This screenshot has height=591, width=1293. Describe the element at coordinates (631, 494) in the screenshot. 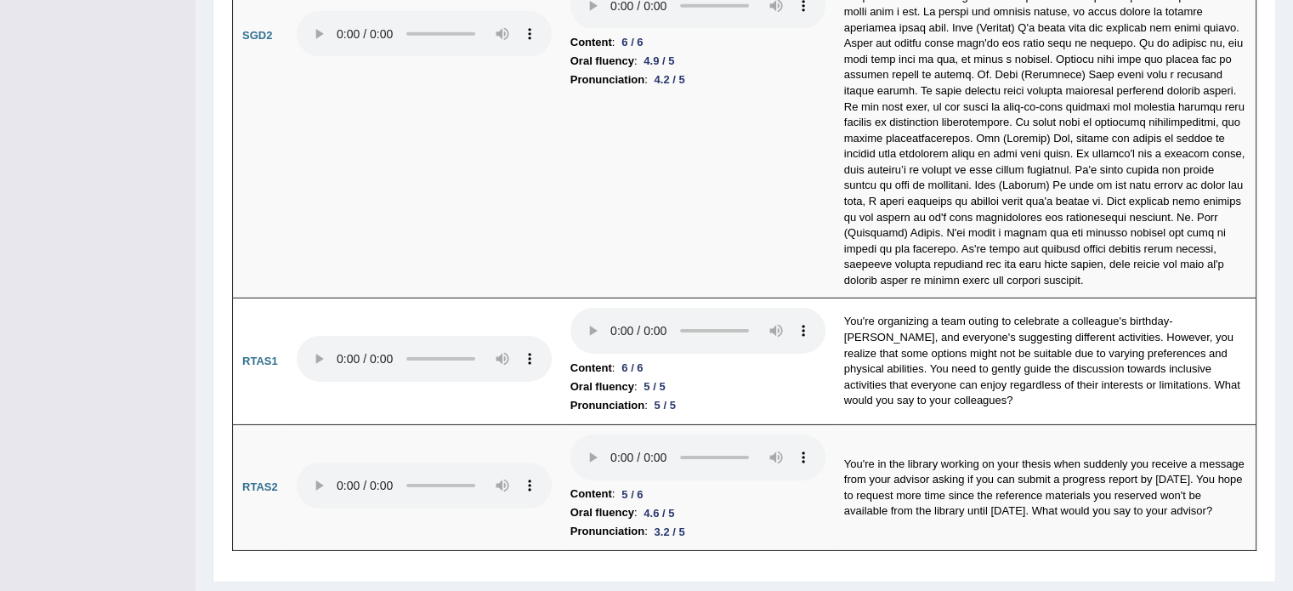

I see `div: 5 / 6` at that location.